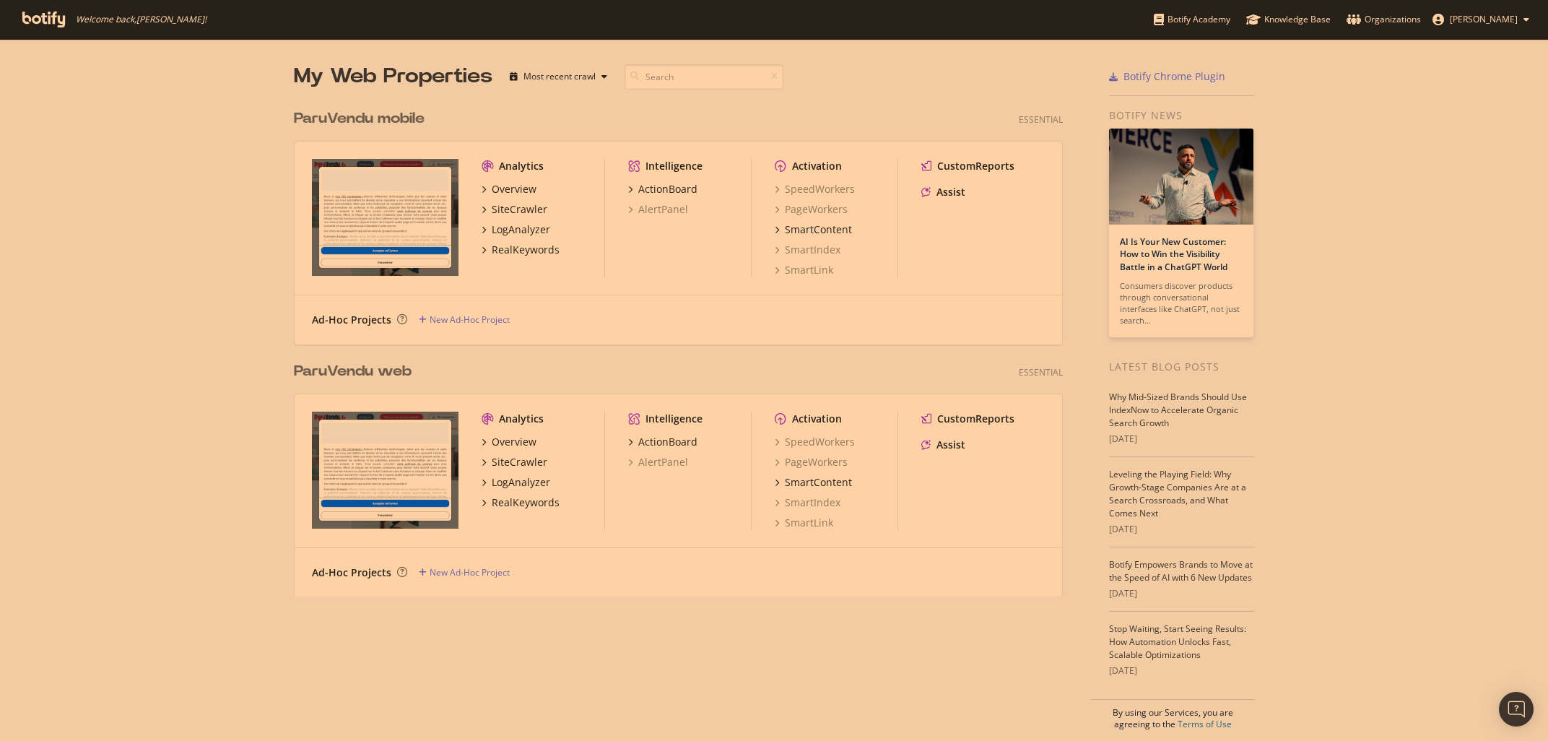 The height and width of the screenshot is (741, 1548). What do you see at coordinates (1288, 19) in the screenshot?
I see `div: Knowledge Base` at bounding box center [1288, 19].